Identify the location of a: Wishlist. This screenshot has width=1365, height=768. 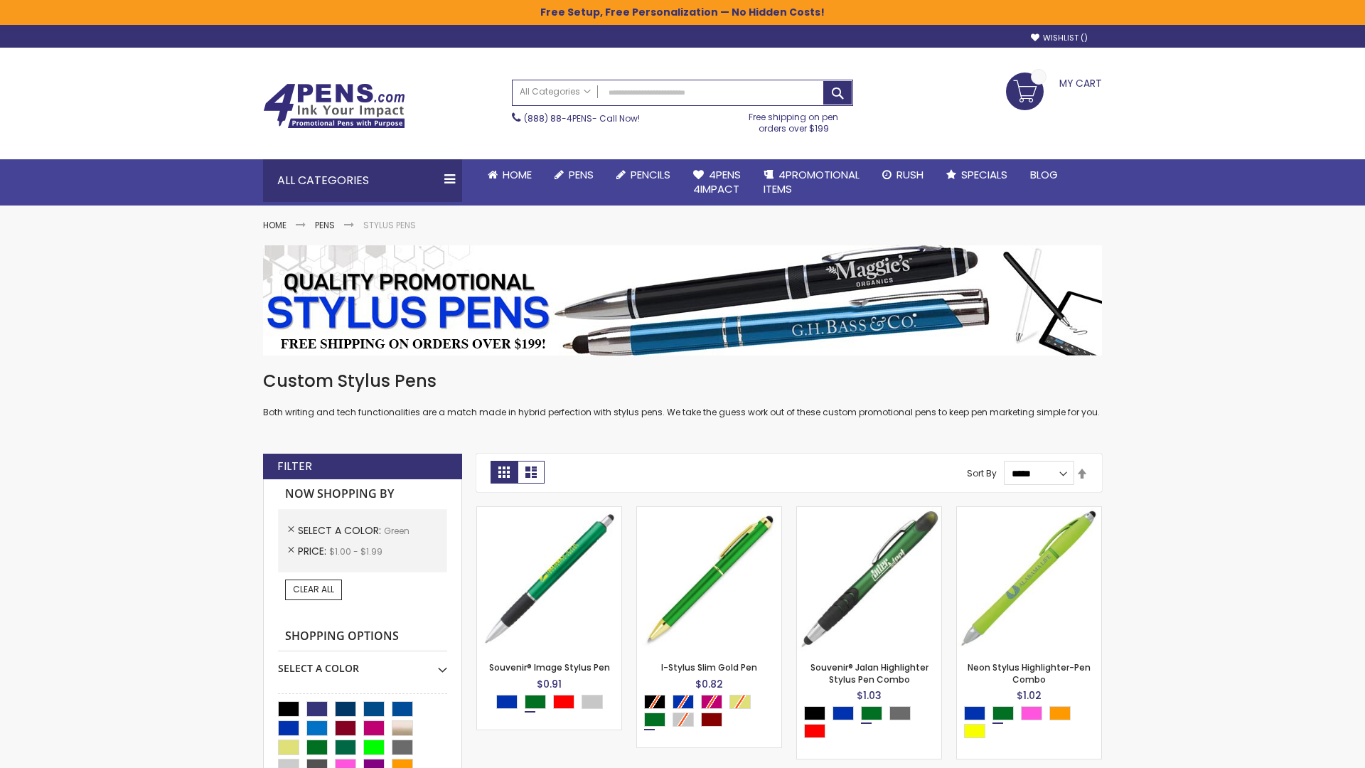
(1059, 38).